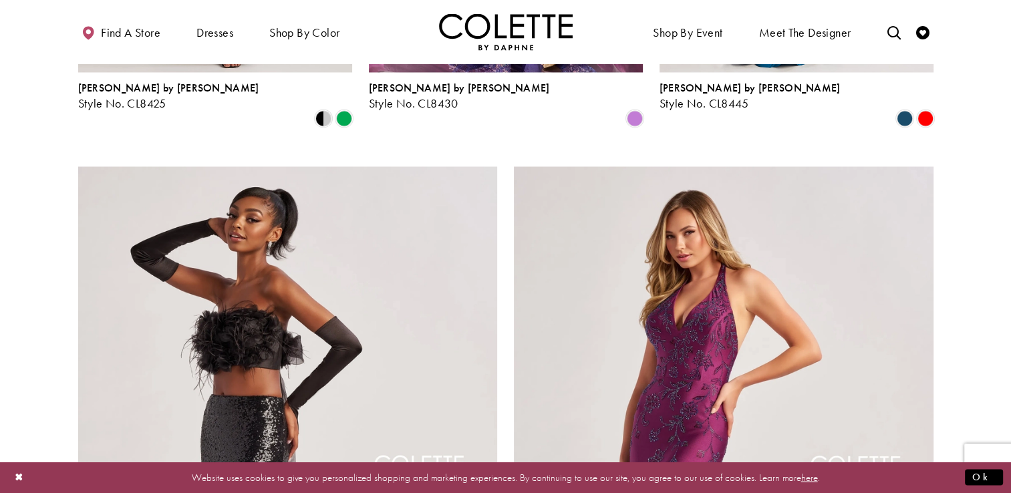 The width and height of the screenshot is (1011, 493). Describe the element at coordinates (635, 118) in the screenshot. I see `i: Orchid` at that location.